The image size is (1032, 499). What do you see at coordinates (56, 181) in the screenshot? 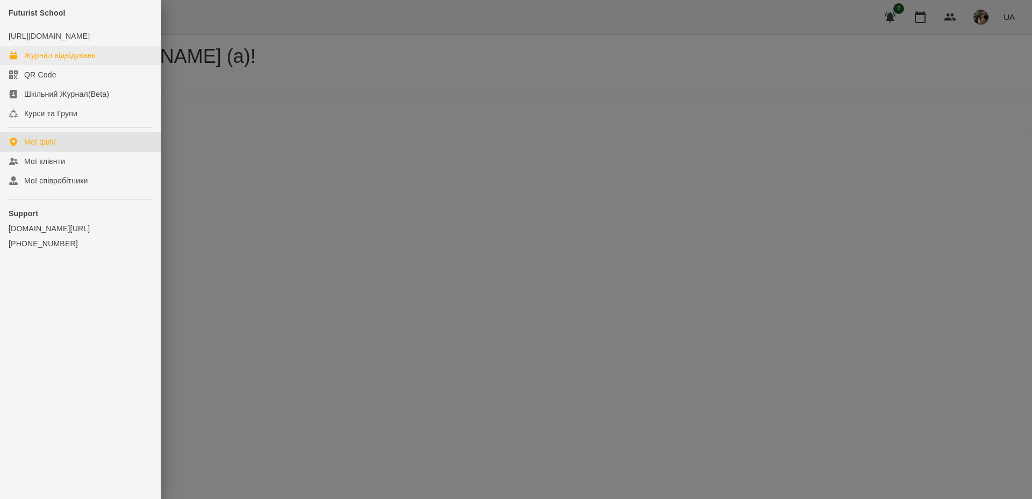
I see `div: Мої співробітники` at bounding box center [56, 181].